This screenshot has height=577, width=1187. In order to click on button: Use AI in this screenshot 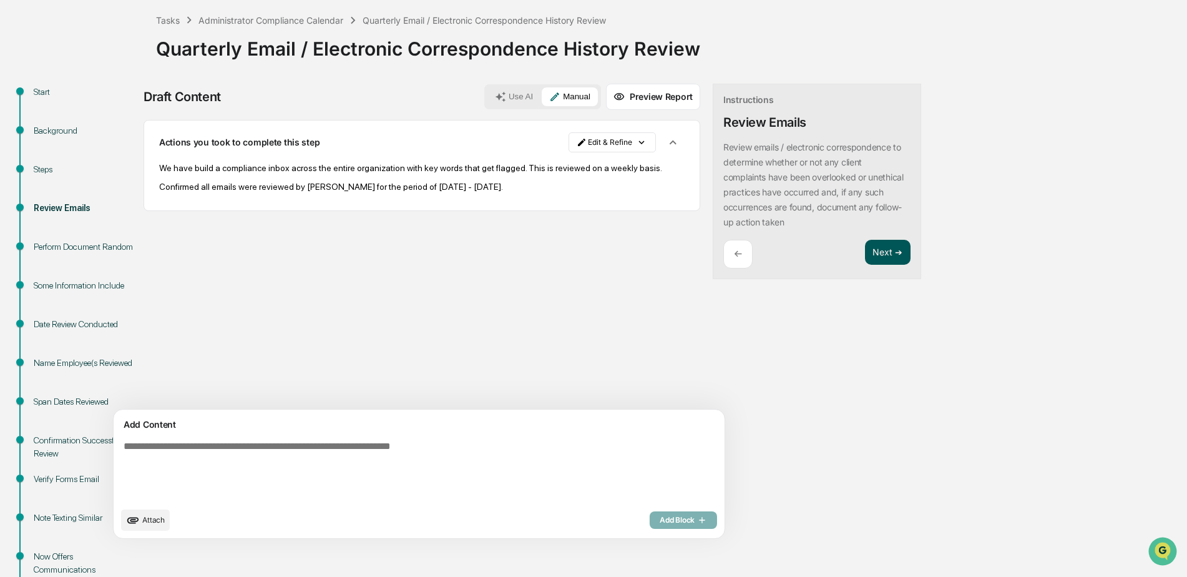, I will do `click(514, 97)`.